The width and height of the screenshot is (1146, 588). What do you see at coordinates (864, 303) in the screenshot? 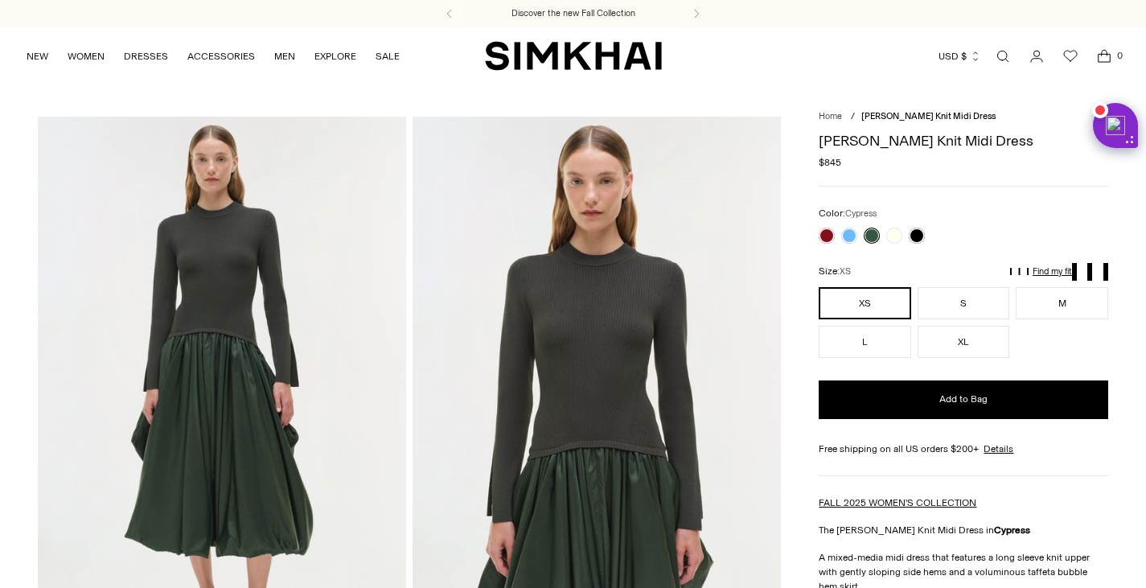
I see `button: XS` at bounding box center [864, 303].